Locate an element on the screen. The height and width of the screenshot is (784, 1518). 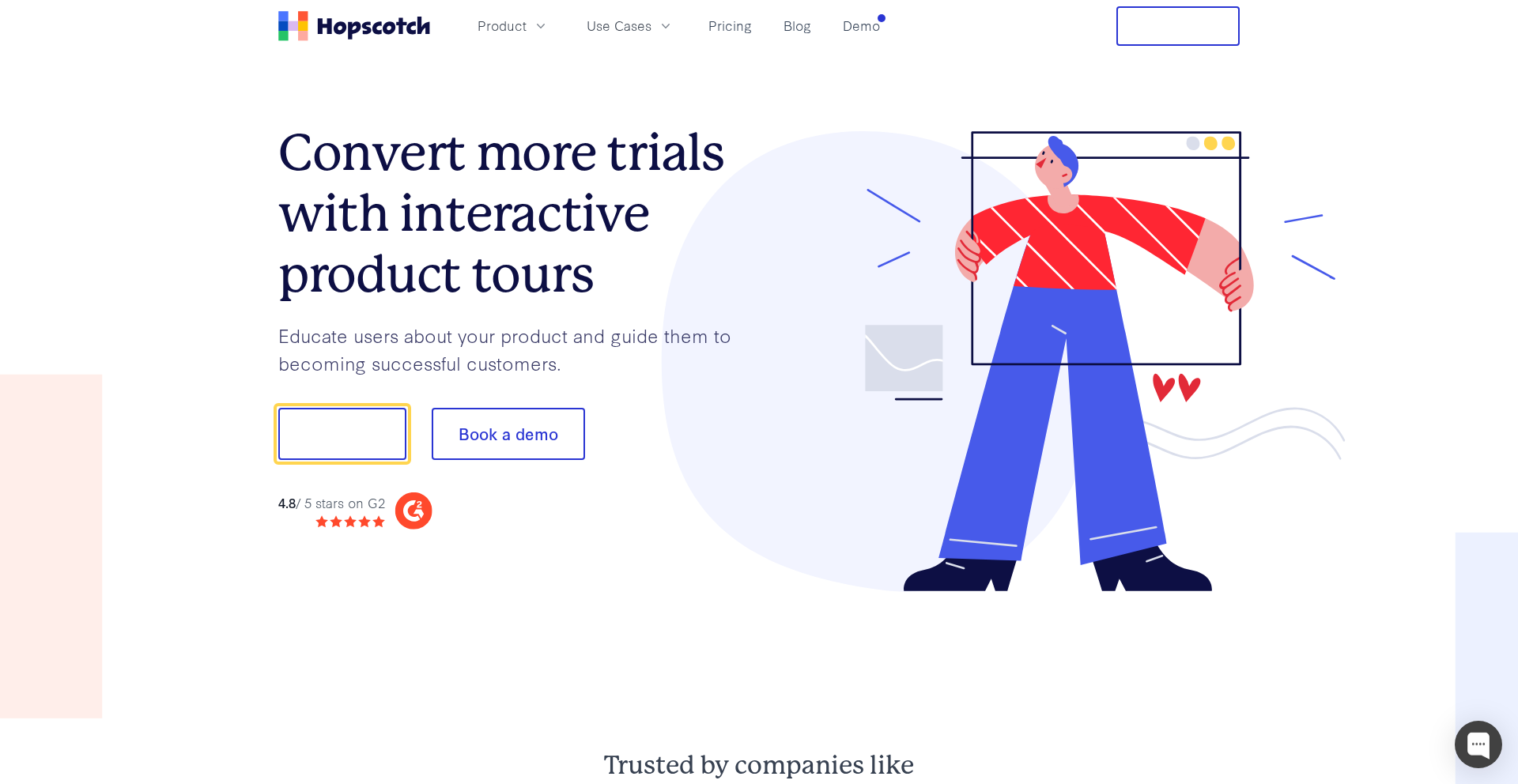
a: Blog is located at coordinates (797, 25).